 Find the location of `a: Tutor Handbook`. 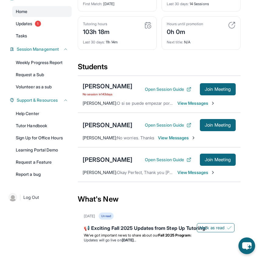

a: Tutor Handbook is located at coordinates (42, 126).